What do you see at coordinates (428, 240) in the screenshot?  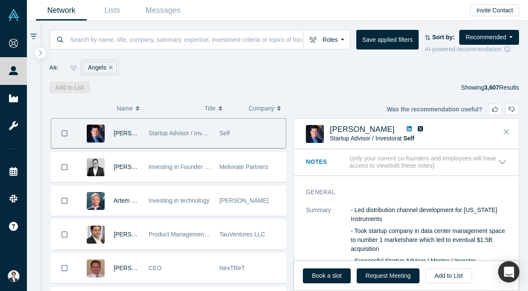 I see `p: - Took startup company in data center management space to number 1 marketshare which led to event...` at bounding box center [428, 240].